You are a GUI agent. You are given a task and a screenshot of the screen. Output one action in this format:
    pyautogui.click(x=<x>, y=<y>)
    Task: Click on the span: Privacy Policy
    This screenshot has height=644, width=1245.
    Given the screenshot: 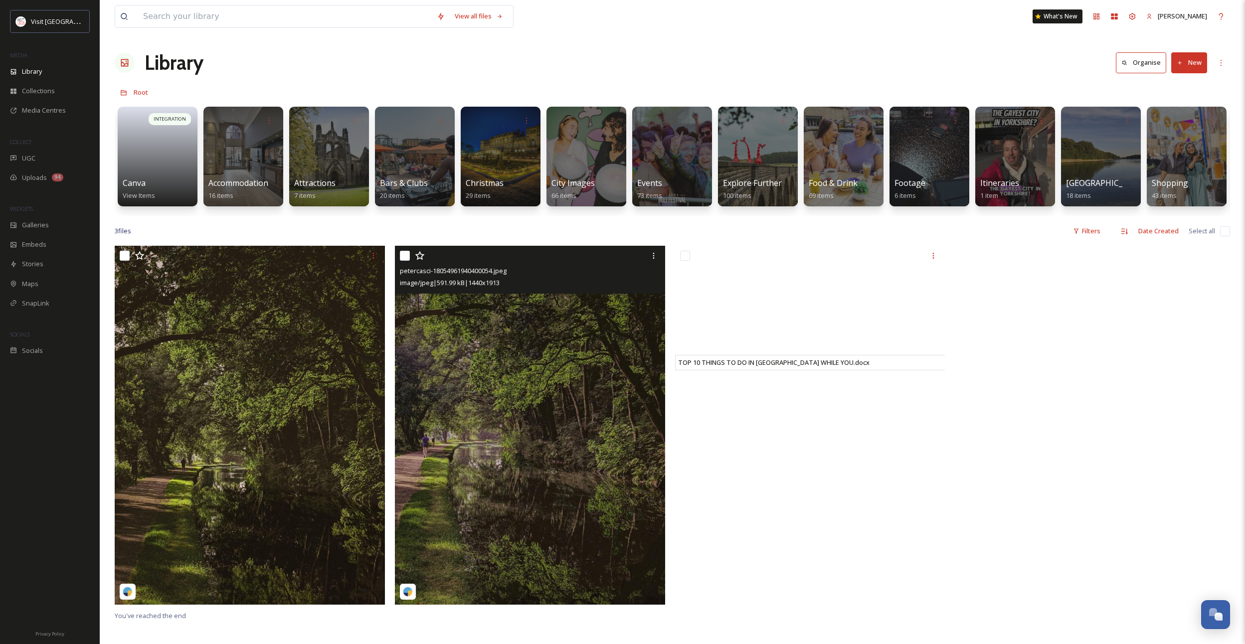 What is the action you would take?
    pyautogui.click(x=50, y=634)
    